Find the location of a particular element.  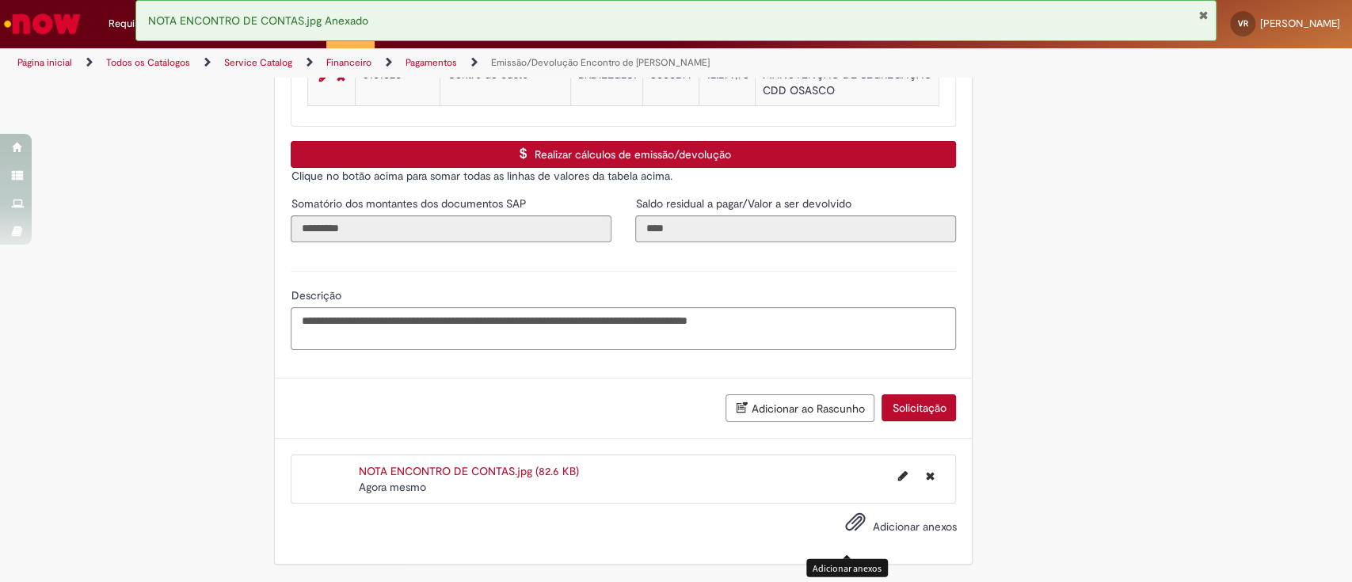

a: Service Catalog is located at coordinates (258, 63).